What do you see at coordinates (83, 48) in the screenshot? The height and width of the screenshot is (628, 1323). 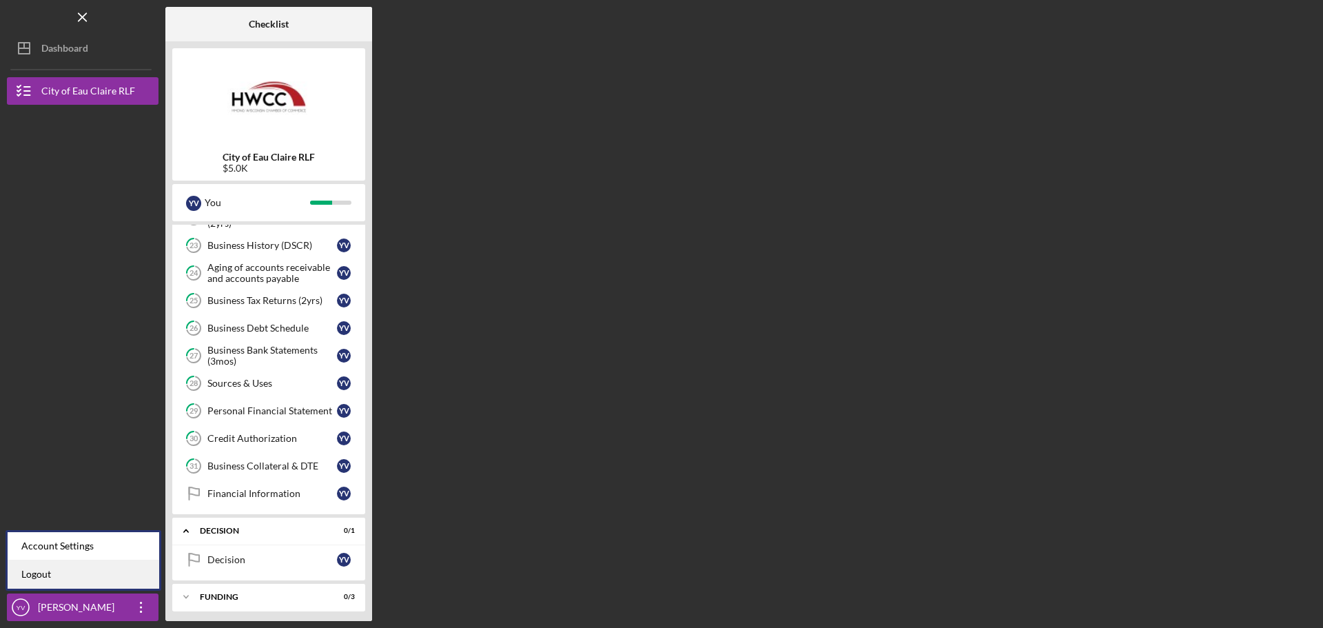 I see `button: Dashboard` at bounding box center [83, 48].